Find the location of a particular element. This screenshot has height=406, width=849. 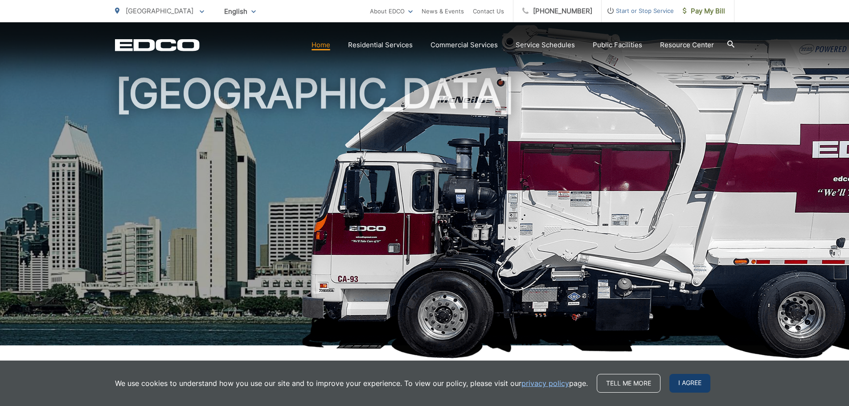

a: Contact Us is located at coordinates (488, 11).